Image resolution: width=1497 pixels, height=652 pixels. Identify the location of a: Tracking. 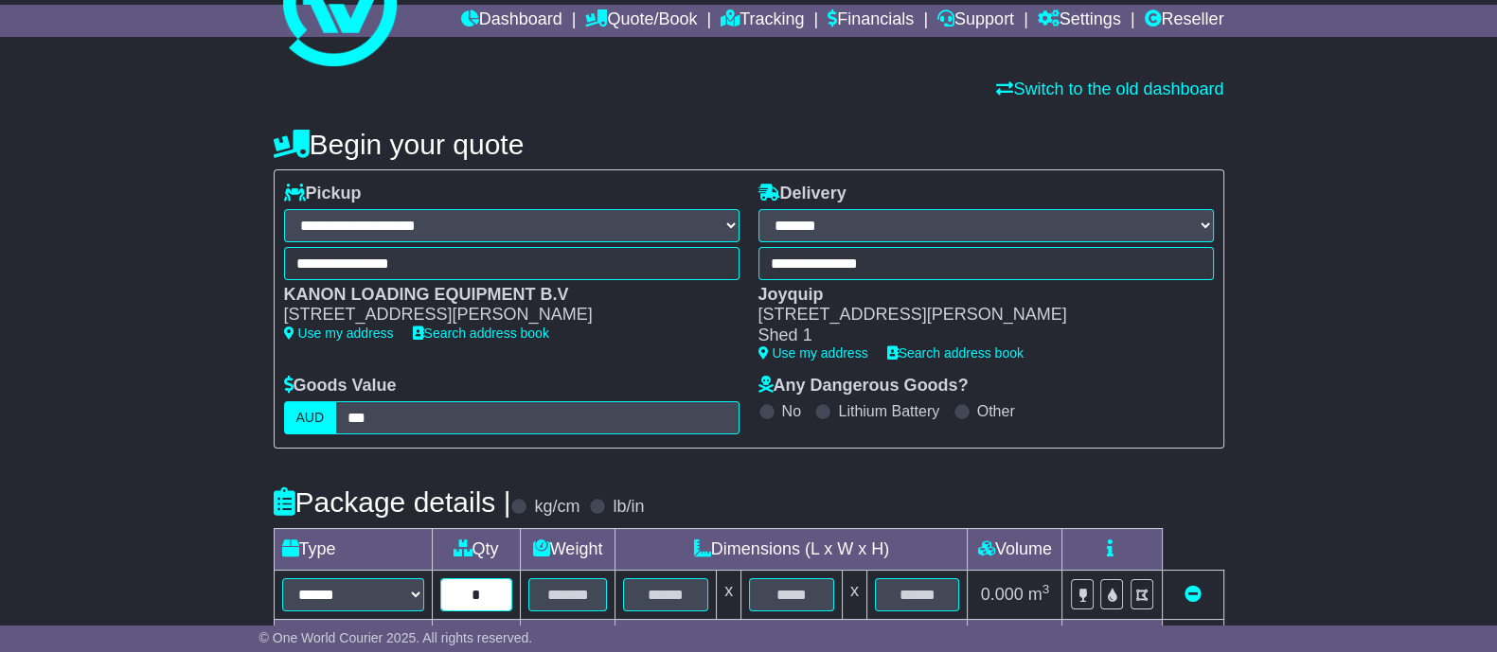
(762, 21).